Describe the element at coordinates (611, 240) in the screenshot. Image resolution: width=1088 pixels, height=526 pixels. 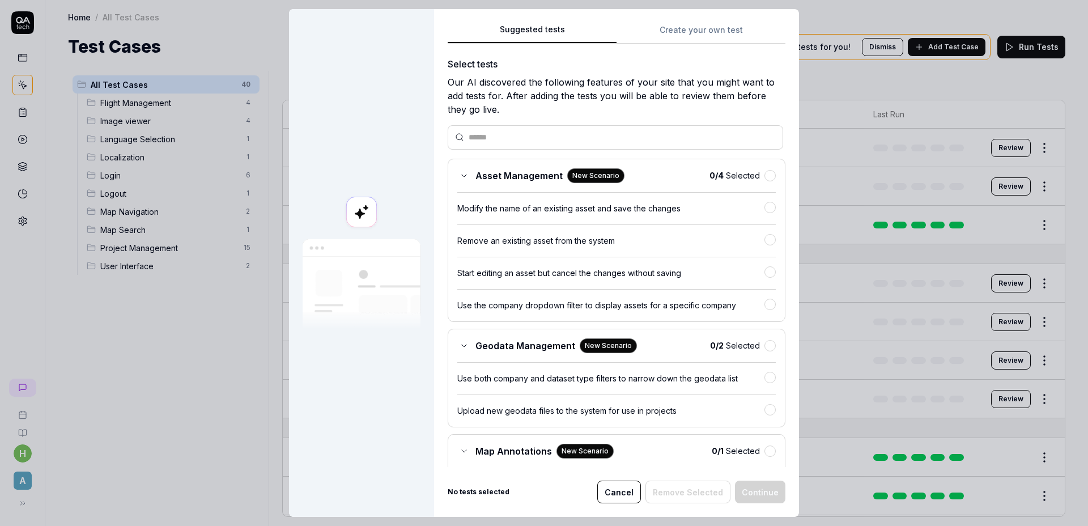
I see `div: Remove an existing asset from the system` at that location.